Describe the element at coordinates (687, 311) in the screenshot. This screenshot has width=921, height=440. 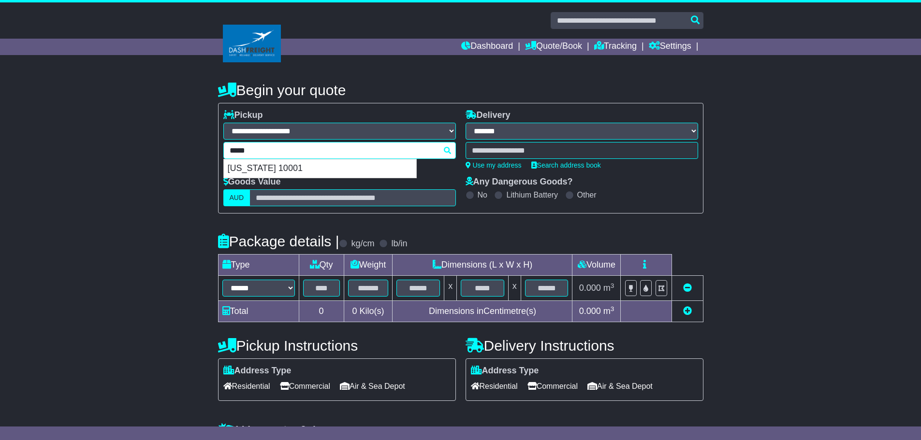
I see `a: Add new item` at that location.